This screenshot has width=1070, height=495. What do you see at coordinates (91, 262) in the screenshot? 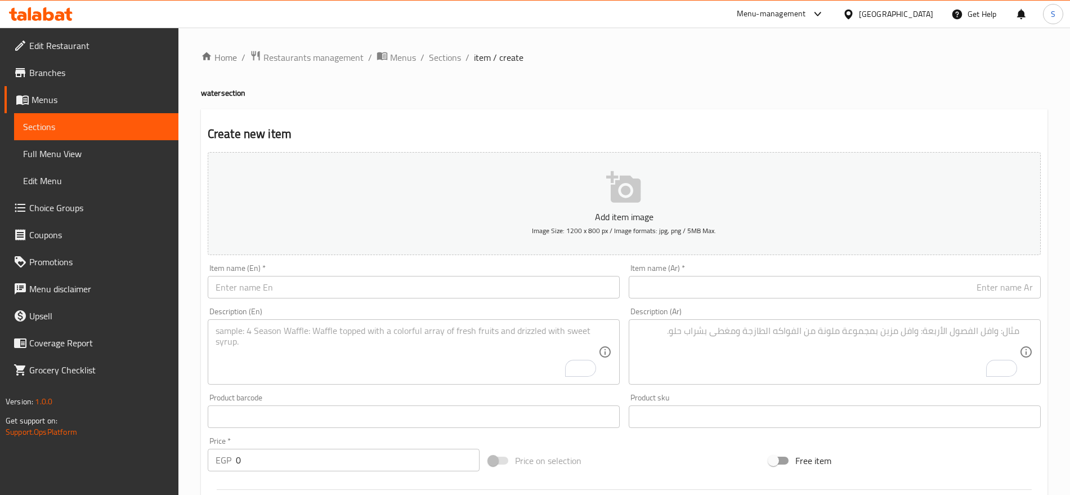
I see `a: Promotions` at bounding box center [91, 262].